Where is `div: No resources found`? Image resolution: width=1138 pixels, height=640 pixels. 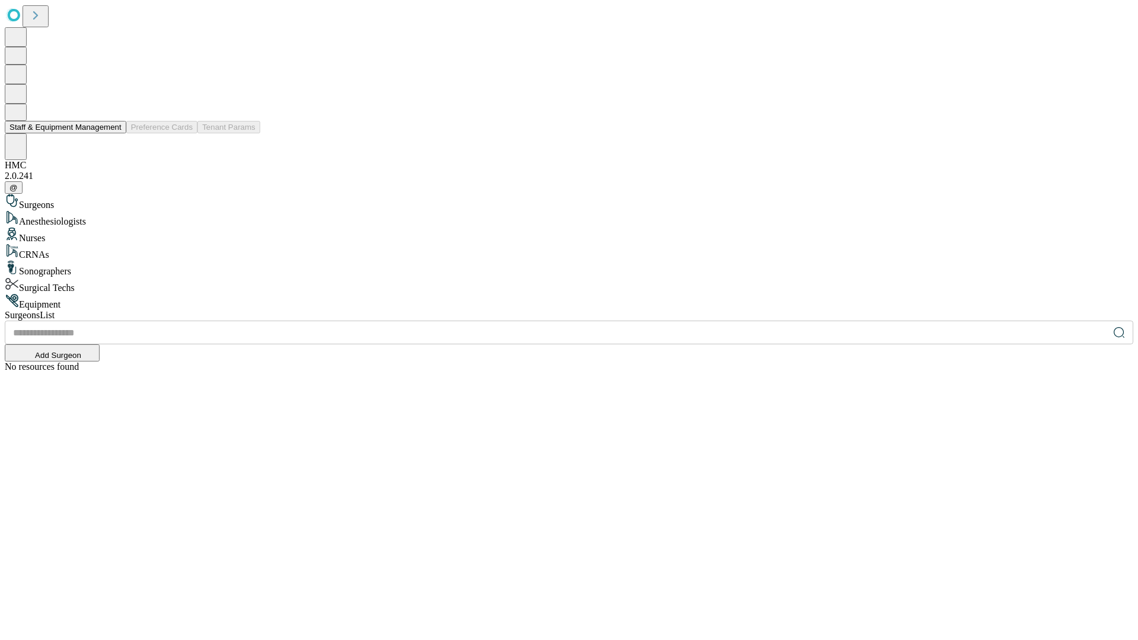
div: No resources found is located at coordinates (569, 367).